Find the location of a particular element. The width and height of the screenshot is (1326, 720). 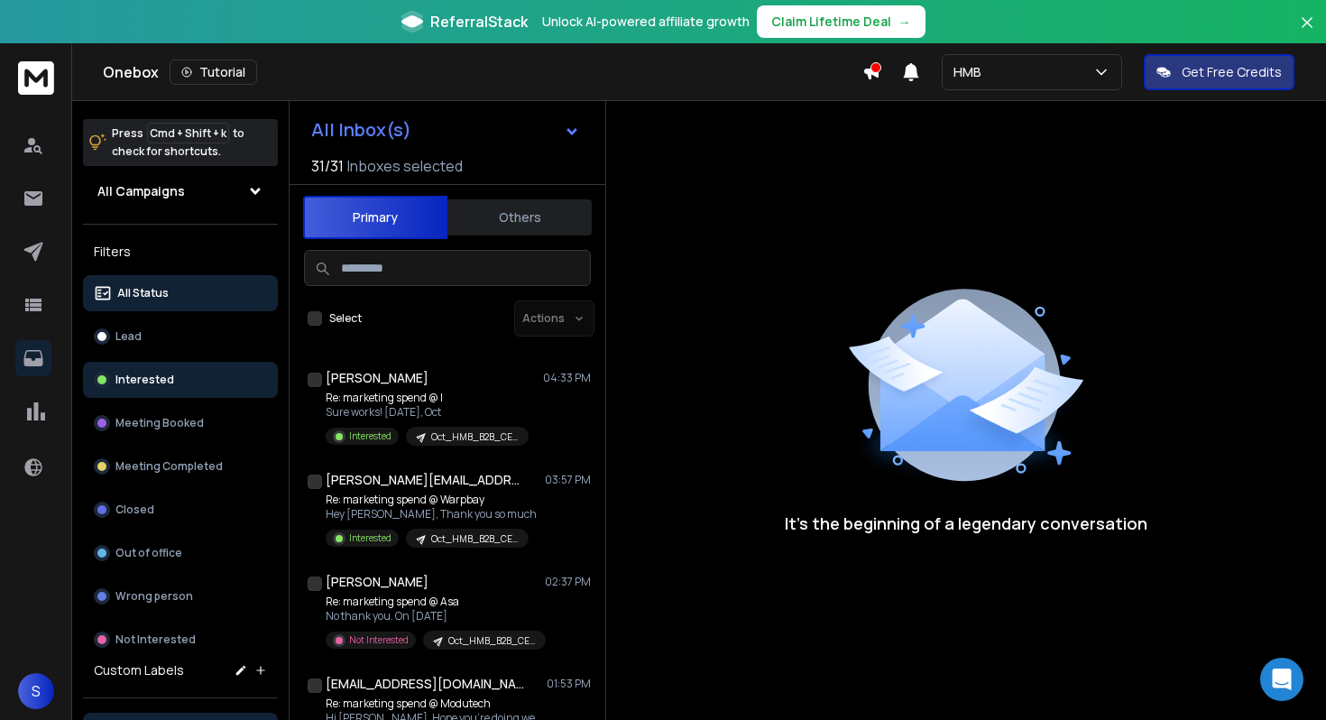

span: Cmd + Shift + k is located at coordinates (188, 133).